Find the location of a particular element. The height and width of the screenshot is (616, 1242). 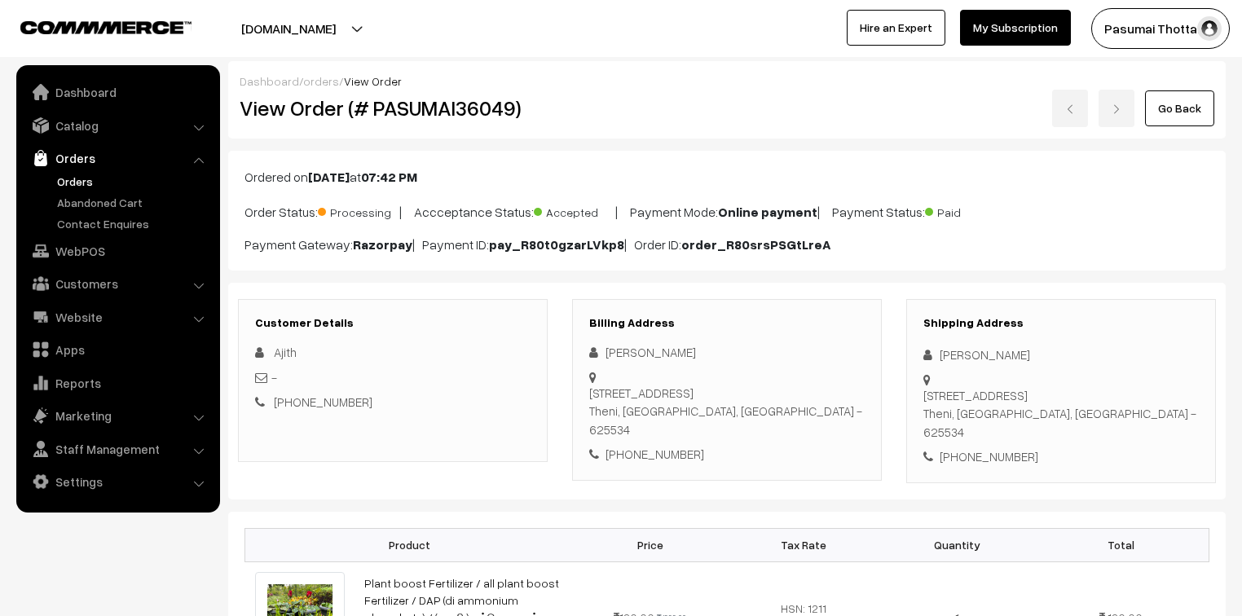

span: Ajith is located at coordinates (285, 352).